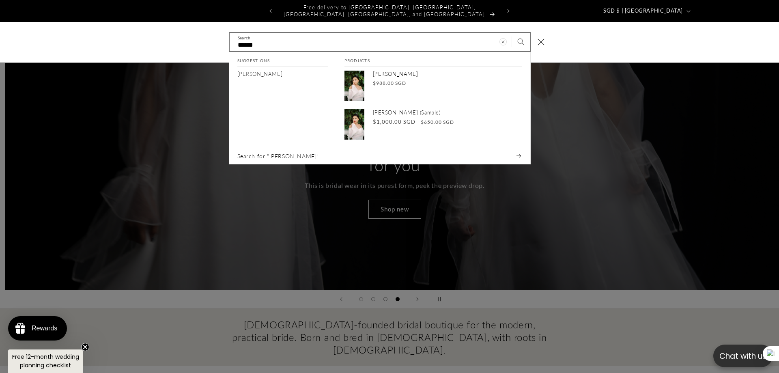  I want to click on h2: Products, so click(434, 59).